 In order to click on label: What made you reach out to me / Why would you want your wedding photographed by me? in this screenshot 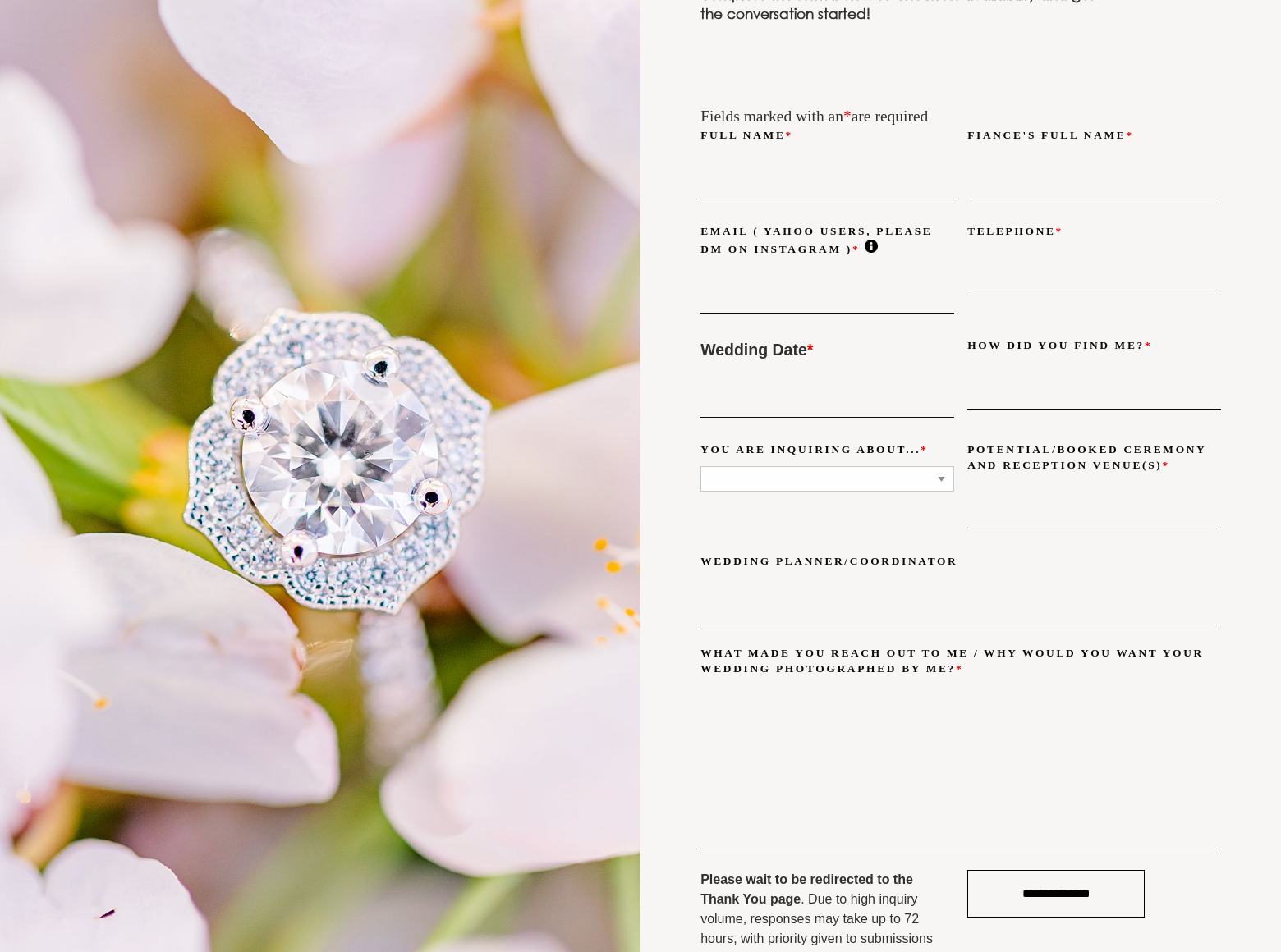, I will do `click(960, 661)`.